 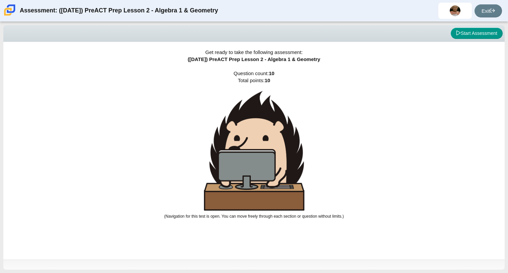 I want to click on a: Carmen School of Science & Technology, so click(x=10, y=15).